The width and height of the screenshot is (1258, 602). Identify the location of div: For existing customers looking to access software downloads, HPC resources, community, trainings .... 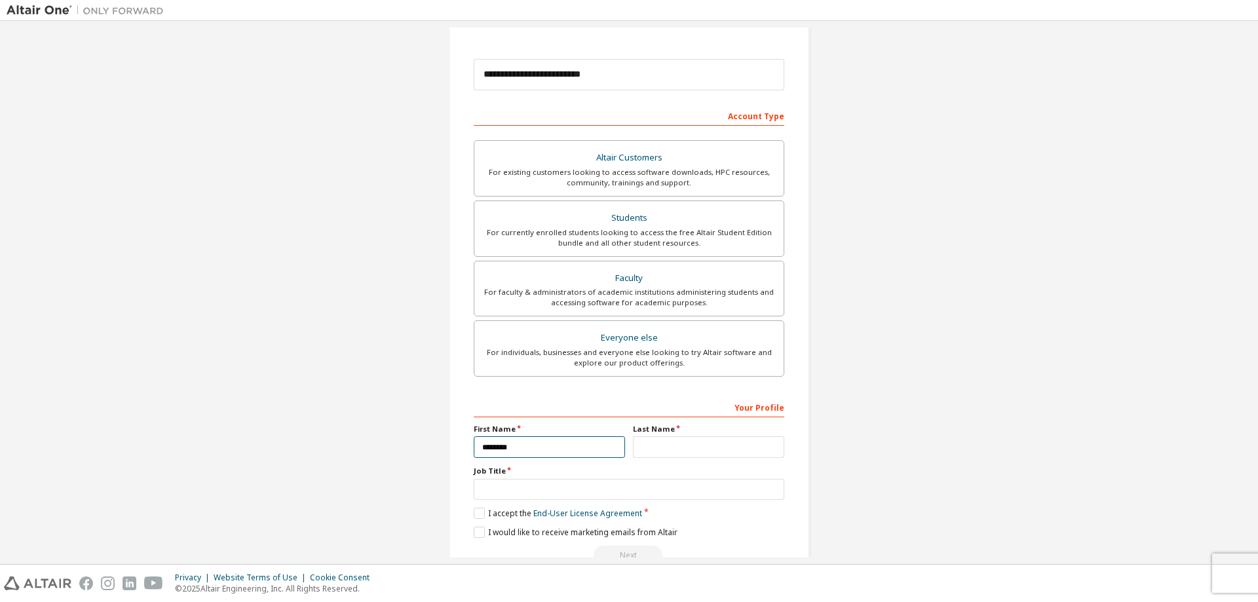
(629, 178).